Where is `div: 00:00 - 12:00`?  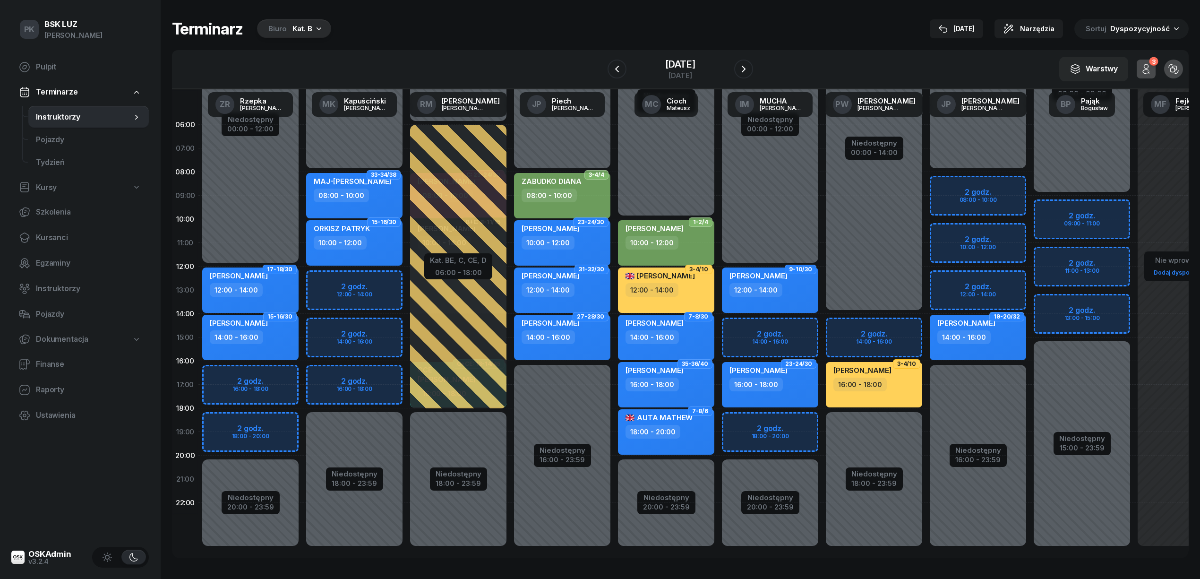
div: 00:00 - 12:00 is located at coordinates (250, 128).